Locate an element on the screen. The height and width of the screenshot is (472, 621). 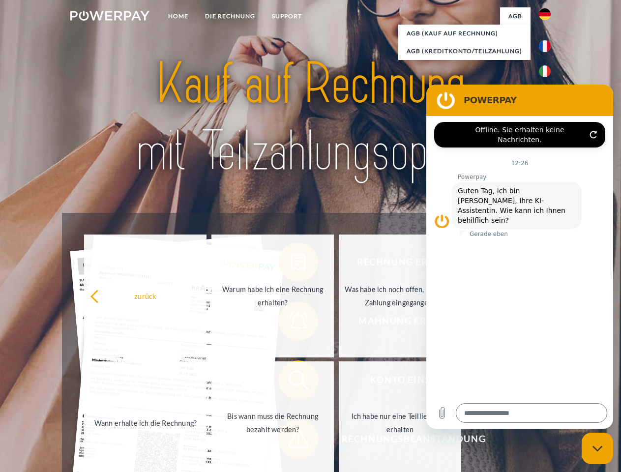
h2: POWERPAY is located at coordinates (107, 16).